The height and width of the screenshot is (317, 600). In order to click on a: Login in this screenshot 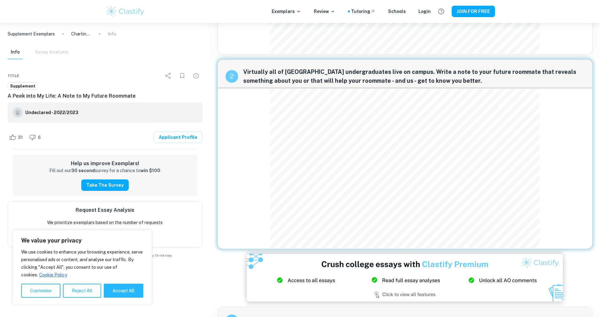, I will do `click(425, 11)`.